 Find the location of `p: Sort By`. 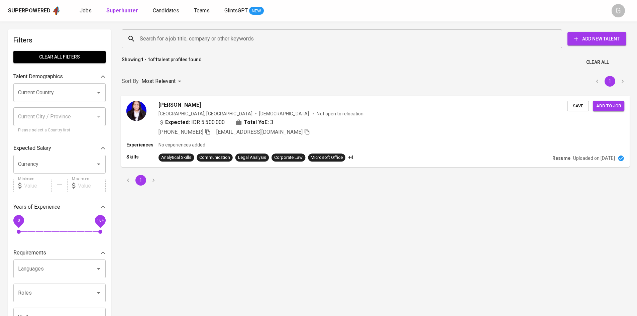

p: Sort By is located at coordinates (130, 81).